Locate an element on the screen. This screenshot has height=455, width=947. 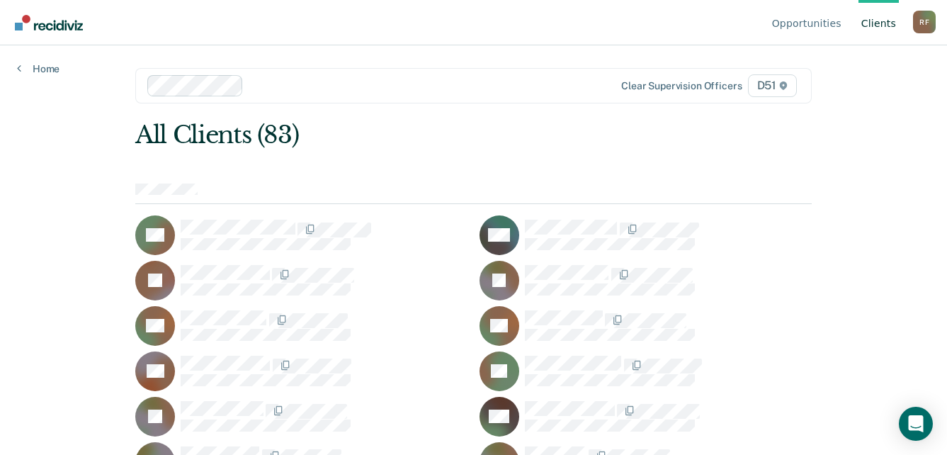
button: Profile dropdown button is located at coordinates (925, 22).